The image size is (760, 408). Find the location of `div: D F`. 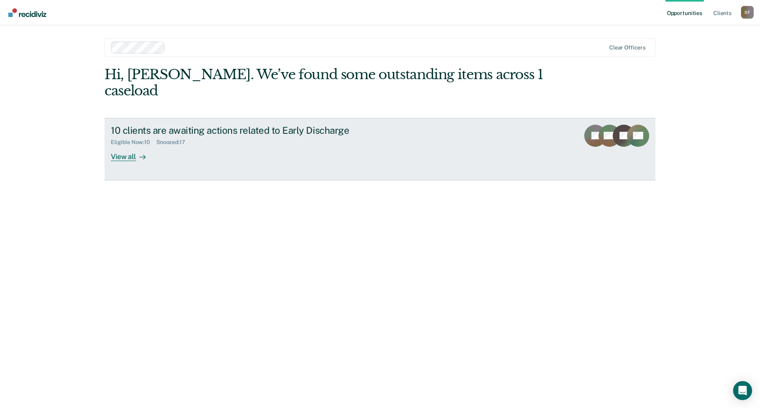

div: D F is located at coordinates (748, 12).